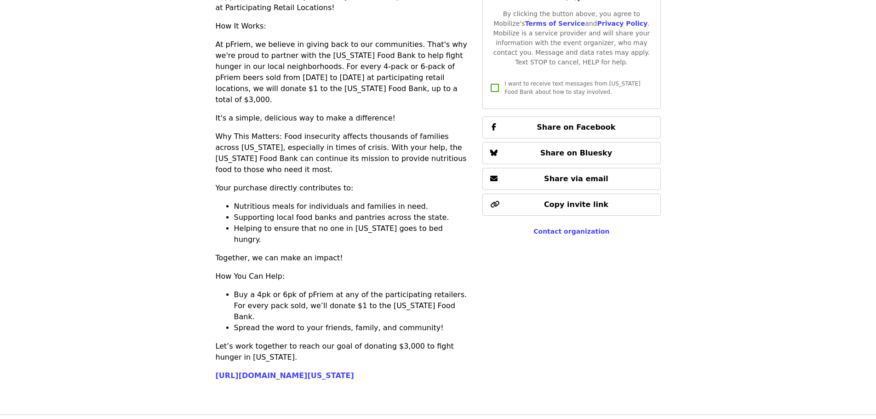 The image size is (876, 419). I want to click on span: Contact organization, so click(571, 231).